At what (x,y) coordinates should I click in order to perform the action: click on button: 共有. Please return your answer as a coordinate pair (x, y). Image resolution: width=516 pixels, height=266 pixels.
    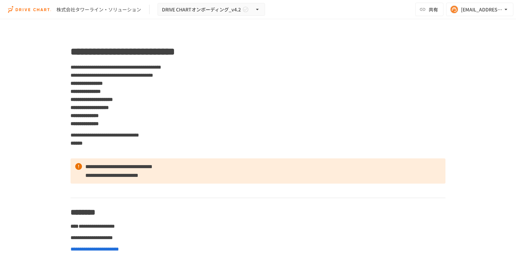
    Looking at the image, I should click on (430, 9).